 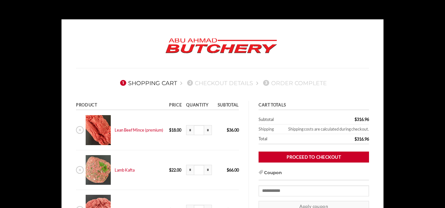 What do you see at coordinates (208, 170) in the screenshot?
I see `input: Increase quantity of Lamb Kafta` at bounding box center [208, 170].